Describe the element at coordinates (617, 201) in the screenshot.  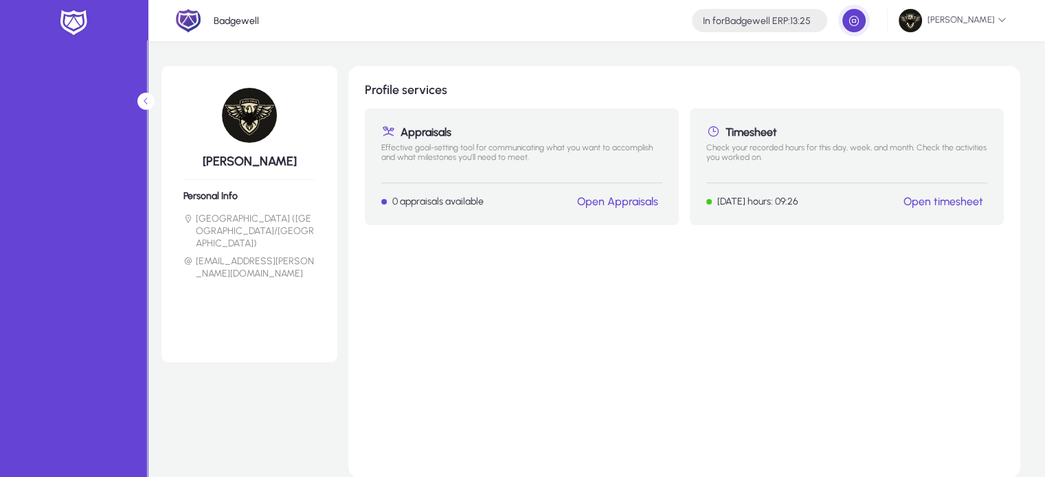
I see `button: Open Appraisals` at that location.